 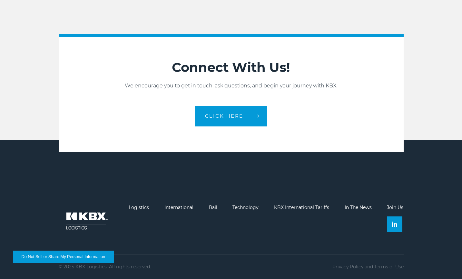 I want to click on img: Linkedin, so click(x=395, y=224).